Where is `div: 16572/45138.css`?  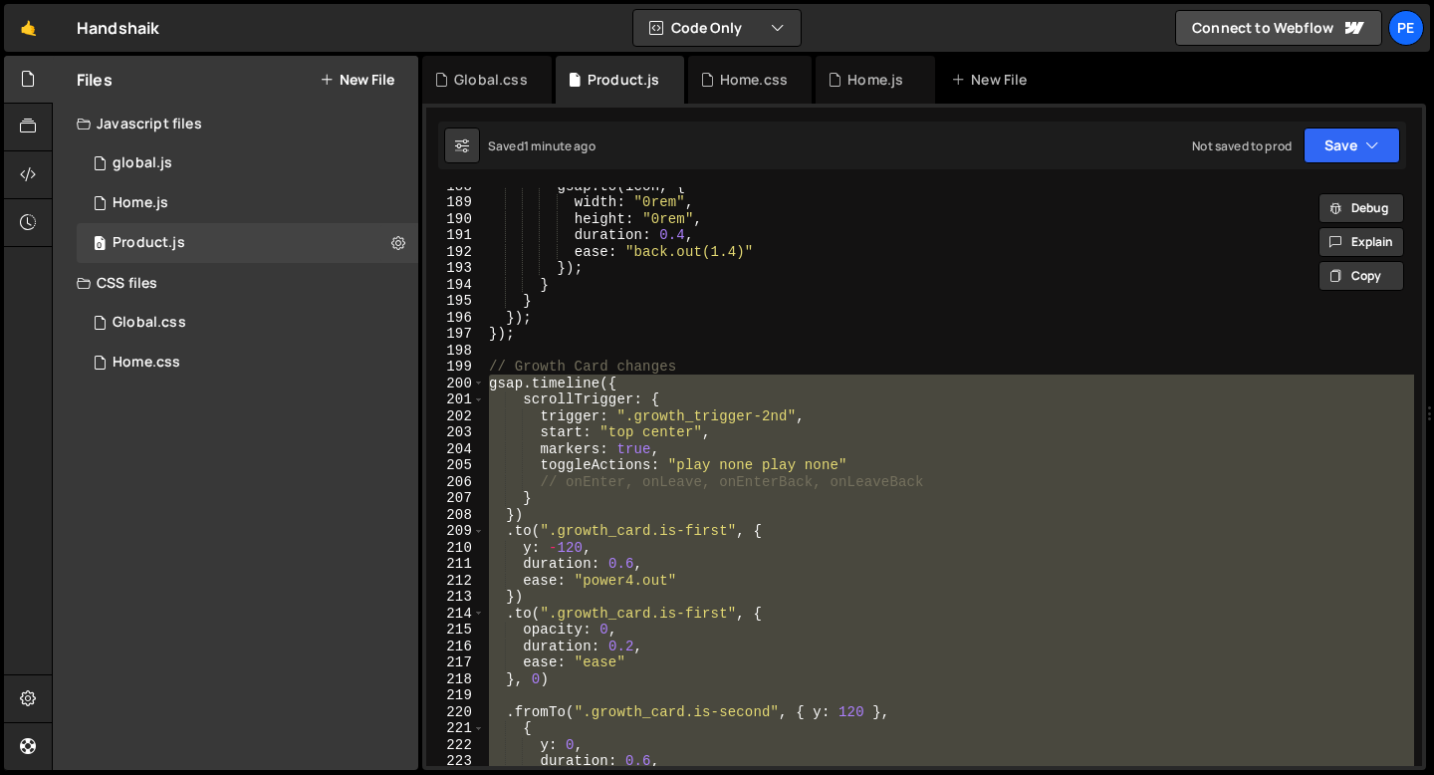
div: 16572/45138.css is located at coordinates (247, 323).